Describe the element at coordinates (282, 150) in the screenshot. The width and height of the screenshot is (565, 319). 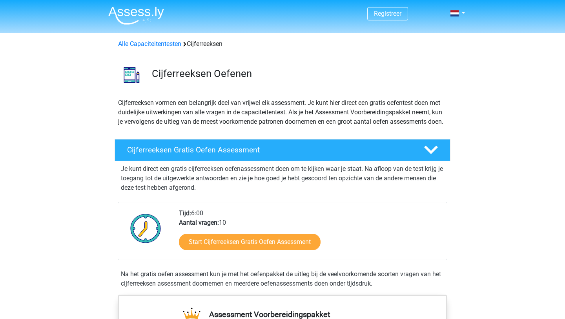
I see `a: Cijferreeksen Gratis Oefen Assessment` at that location.